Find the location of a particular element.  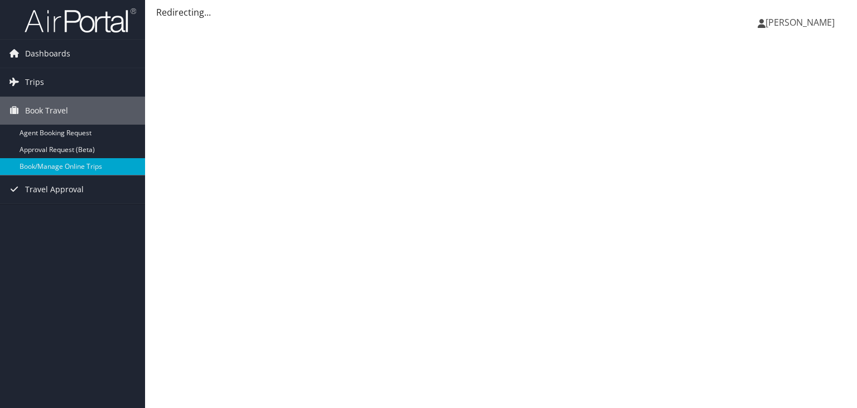

div: Redirecting... is located at coordinates (501, 12).